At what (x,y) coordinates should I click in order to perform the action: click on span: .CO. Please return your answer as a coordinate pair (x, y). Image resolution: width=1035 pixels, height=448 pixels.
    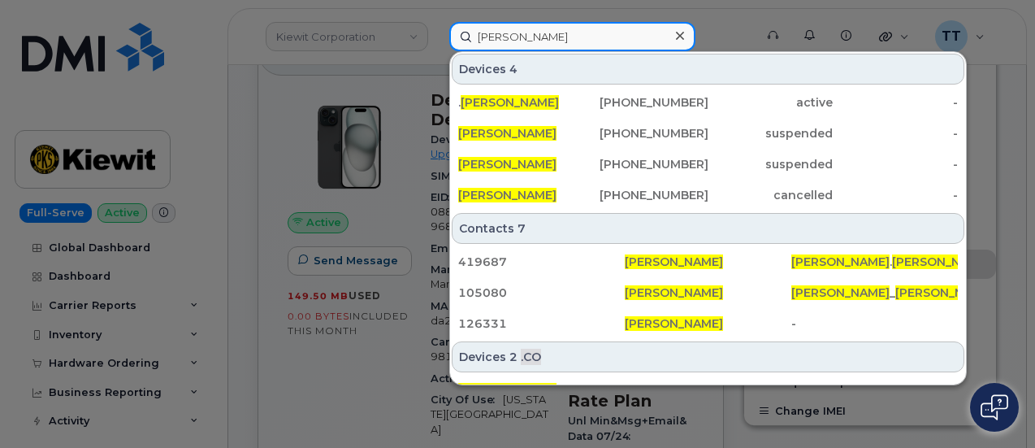
    Looking at the image, I should click on (531, 357).